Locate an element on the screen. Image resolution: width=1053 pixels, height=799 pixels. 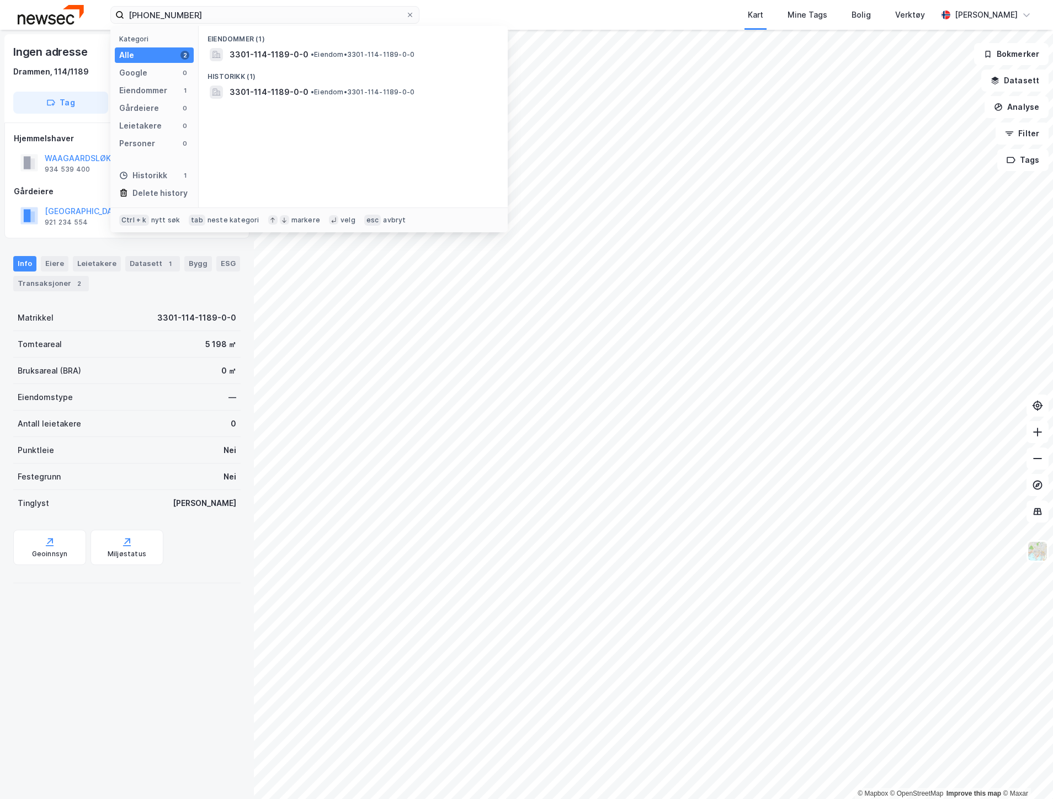
div: Drammen, 114/1189 is located at coordinates (51, 72).